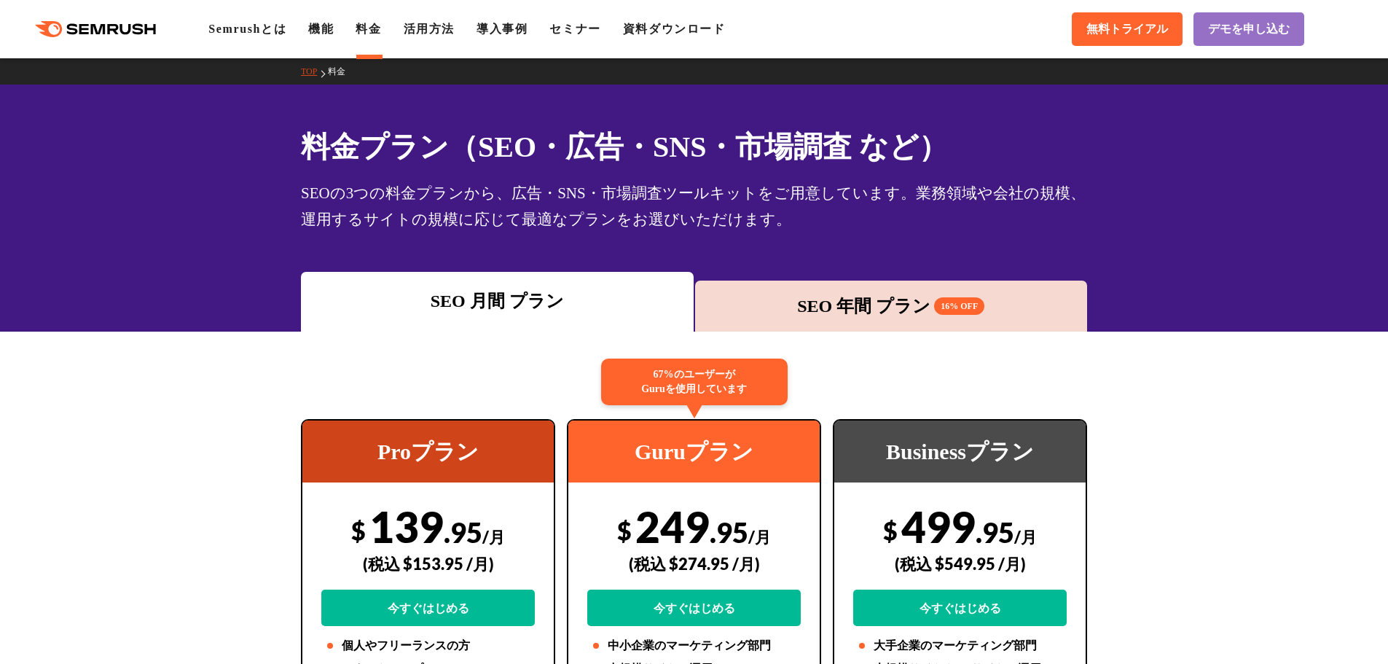 The image size is (1388, 664). Describe the element at coordinates (693, 645) in the screenshot. I see `li: 中小企業のマーケティング部門` at that location.